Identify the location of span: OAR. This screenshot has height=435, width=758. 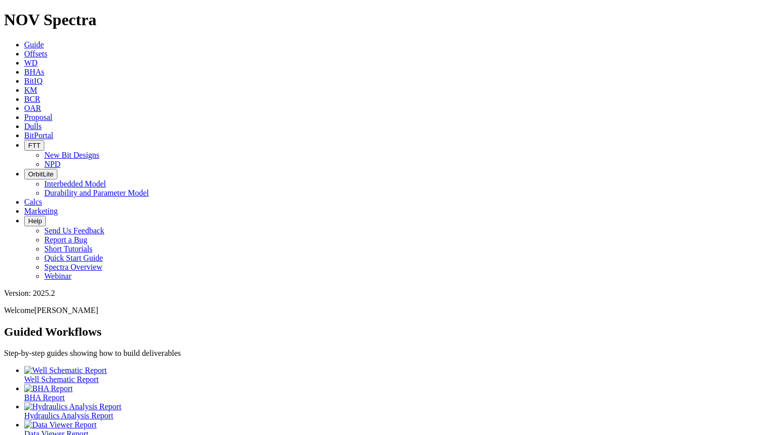
(33, 108).